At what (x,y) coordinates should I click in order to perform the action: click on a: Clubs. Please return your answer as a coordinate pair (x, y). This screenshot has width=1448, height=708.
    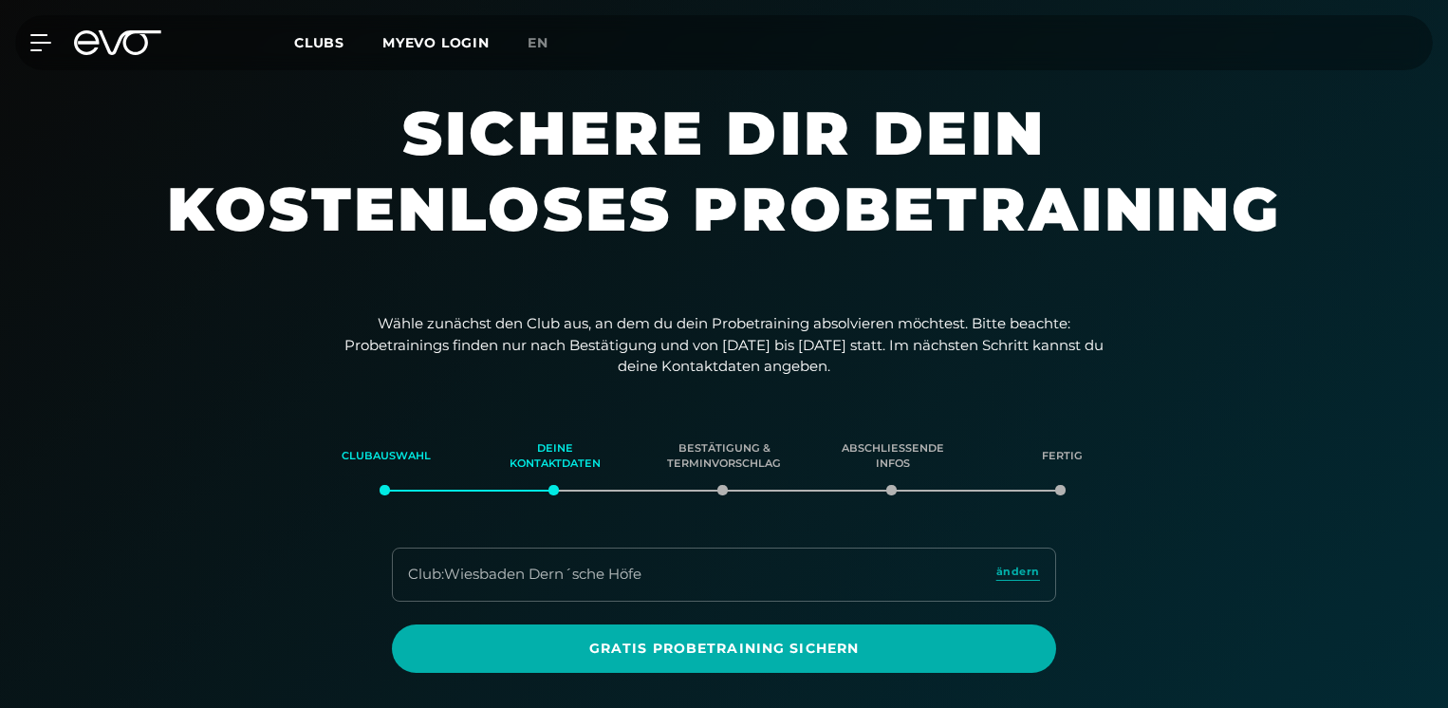
    Looking at the image, I should click on (338, 42).